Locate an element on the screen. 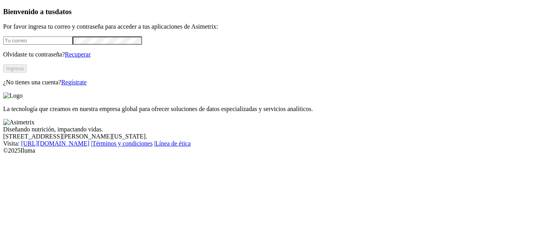 The image size is (536, 235). div: Diseñando nutrición, impactando vidas. is located at coordinates (268, 129).